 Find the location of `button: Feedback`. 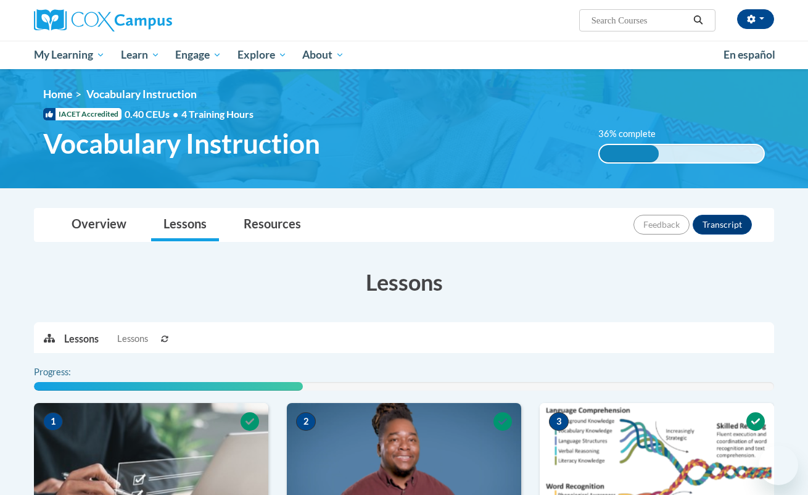

button: Feedback is located at coordinates (661, 225).